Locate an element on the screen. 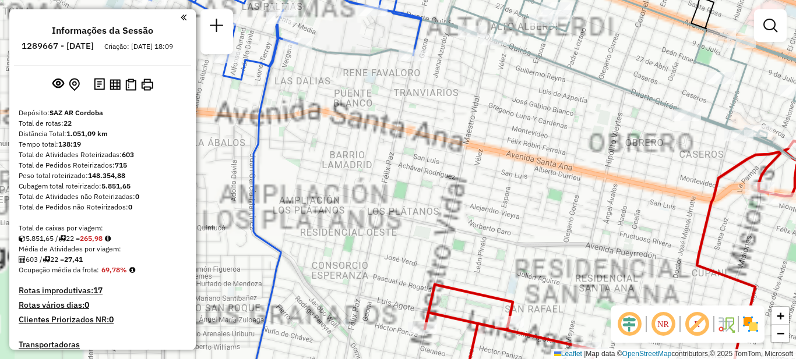 Image resolution: width=796 pixels, height=359 pixels. h4: Rotas improdutivas: is located at coordinates (103, 291).